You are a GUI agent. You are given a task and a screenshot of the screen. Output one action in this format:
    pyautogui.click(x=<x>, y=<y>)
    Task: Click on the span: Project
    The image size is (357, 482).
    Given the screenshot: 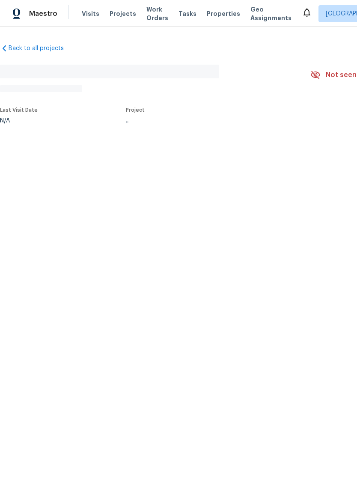 What is the action you would take?
    pyautogui.click(x=135, y=110)
    